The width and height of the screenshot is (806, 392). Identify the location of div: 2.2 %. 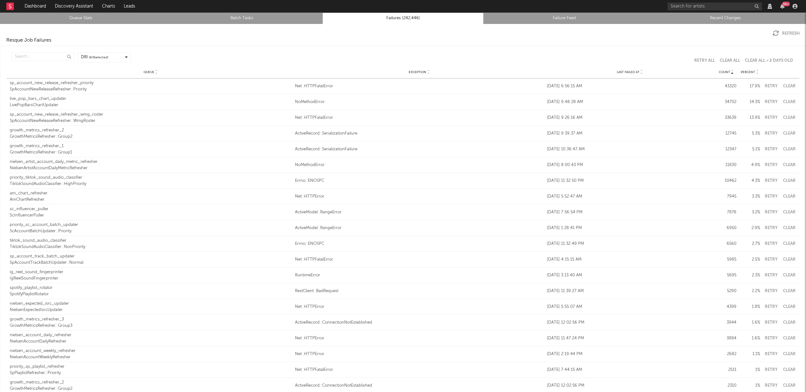
(749, 291).